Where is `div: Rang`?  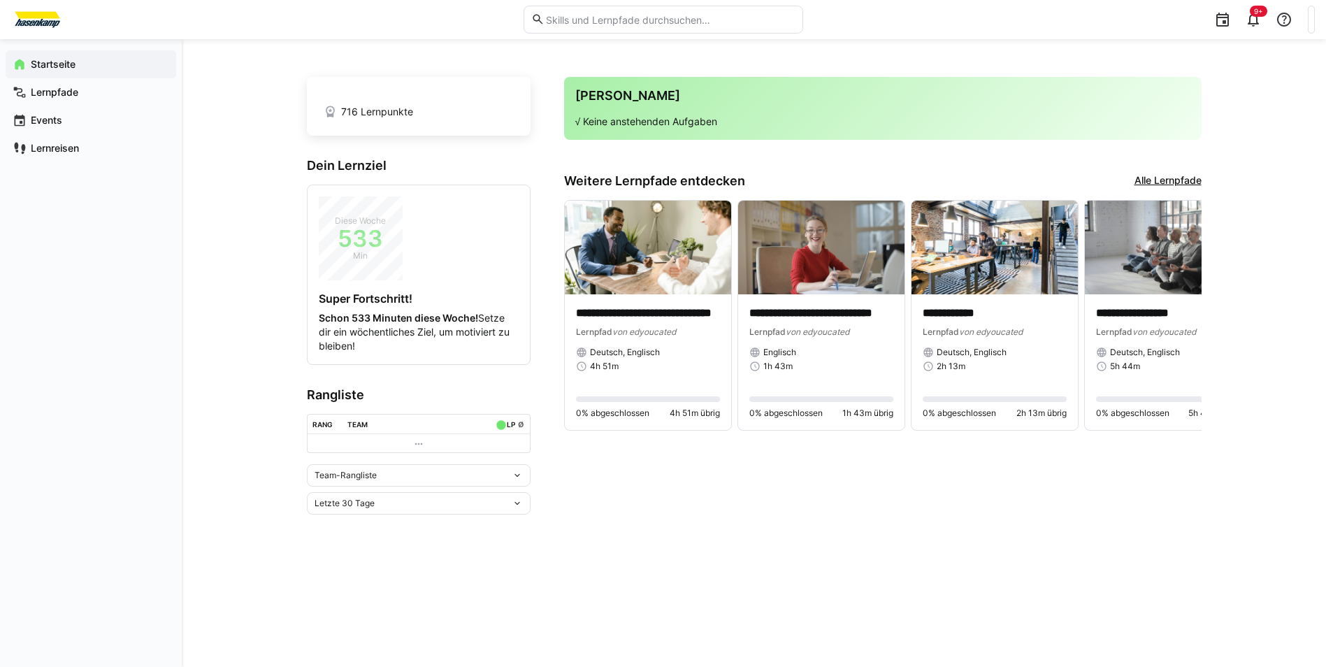 div: Rang is located at coordinates (322, 424).